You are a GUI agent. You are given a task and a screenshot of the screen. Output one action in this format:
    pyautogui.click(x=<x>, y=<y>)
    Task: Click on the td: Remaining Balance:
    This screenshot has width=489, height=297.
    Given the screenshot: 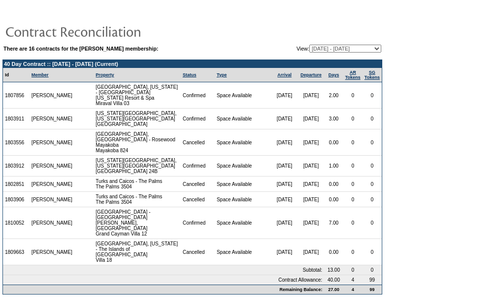 What is the action you would take?
    pyautogui.click(x=163, y=289)
    